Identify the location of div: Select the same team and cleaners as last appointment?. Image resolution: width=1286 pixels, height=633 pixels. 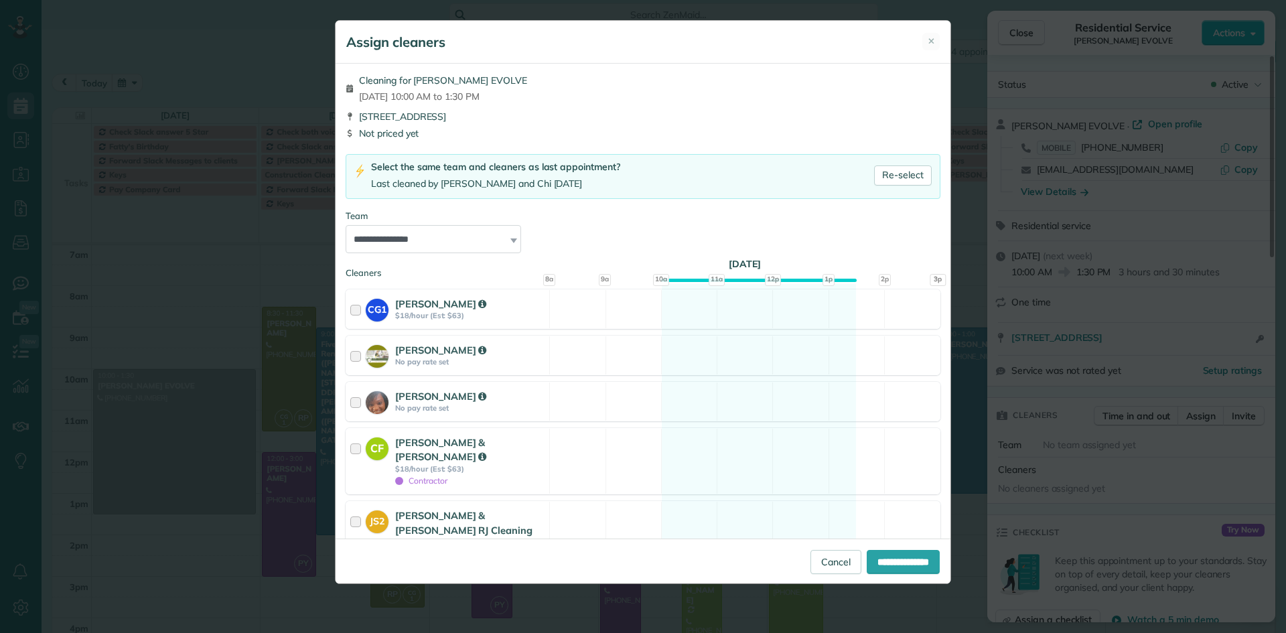
(496, 167).